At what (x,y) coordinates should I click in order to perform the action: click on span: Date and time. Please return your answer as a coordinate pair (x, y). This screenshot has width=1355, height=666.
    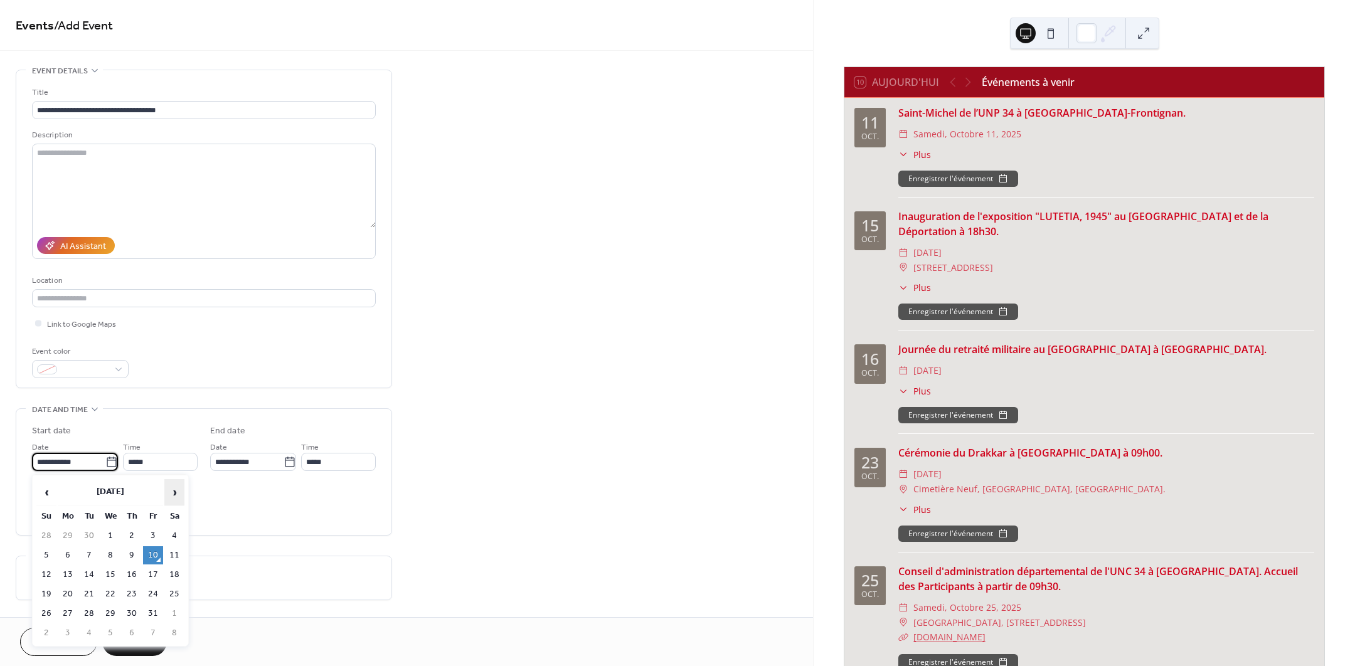
    Looking at the image, I should click on (60, 410).